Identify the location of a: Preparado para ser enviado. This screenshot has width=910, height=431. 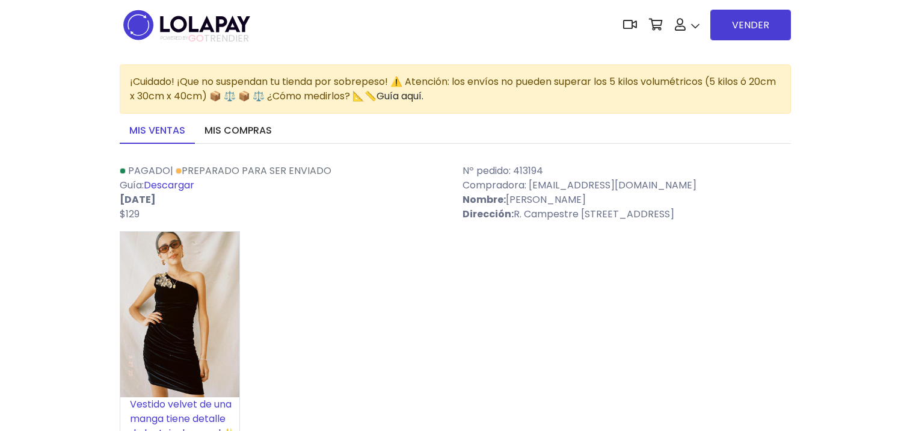
(253, 170).